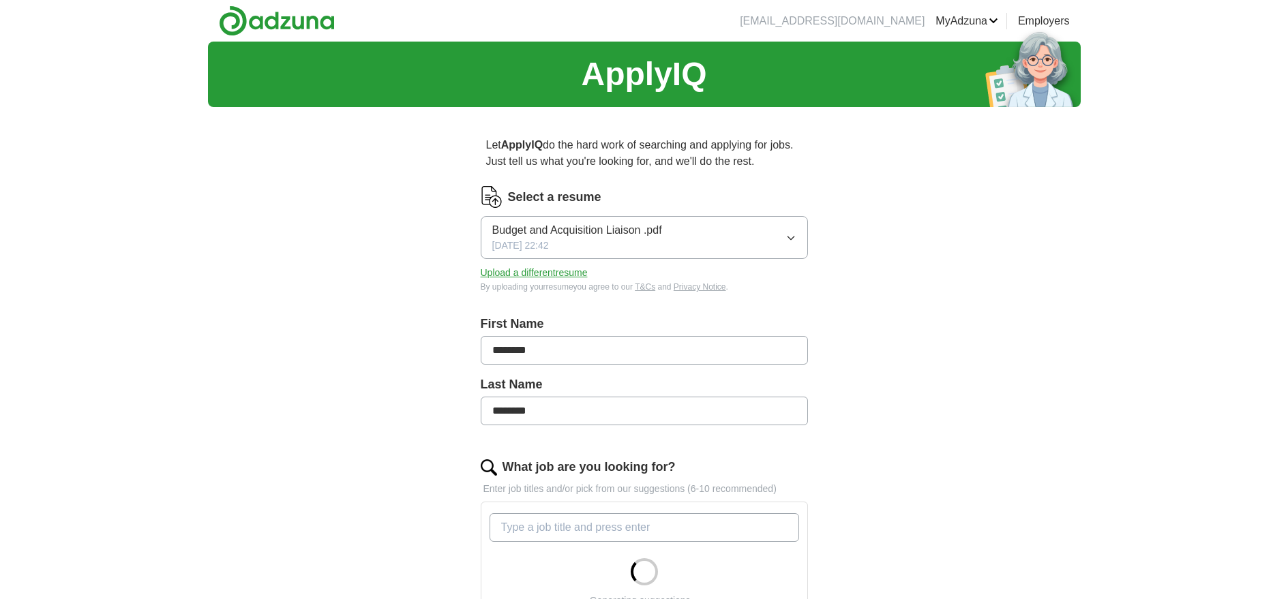 This screenshot has height=599, width=1288. What do you see at coordinates (277, 20) in the screenshot?
I see `img: Adzuna logo` at bounding box center [277, 20].